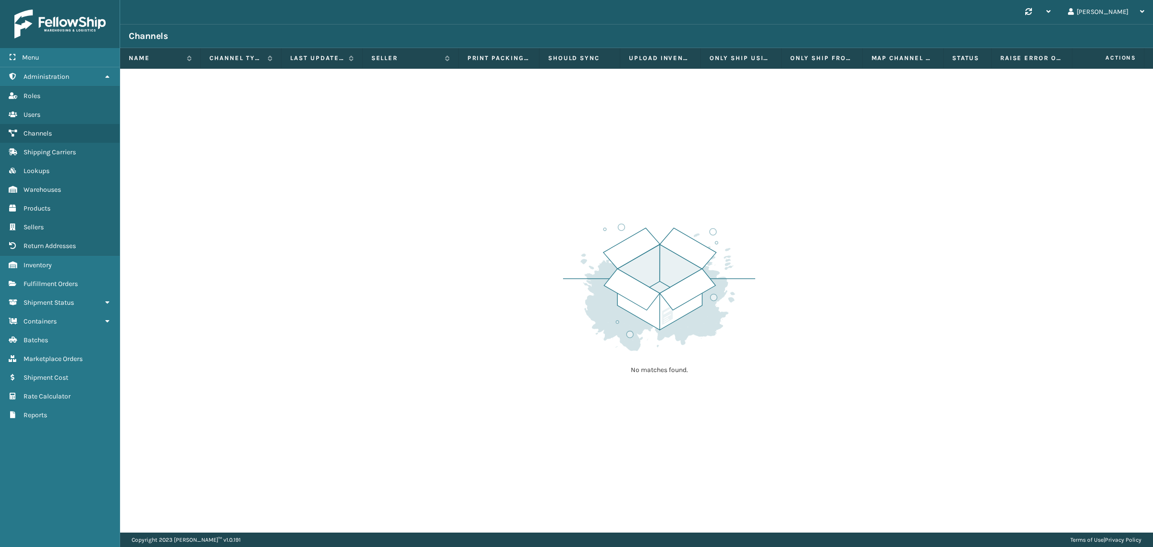 This screenshot has width=1153, height=547. Describe the element at coordinates (47, 396) in the screenshot. I see `span: Rate Calculator` at that location.